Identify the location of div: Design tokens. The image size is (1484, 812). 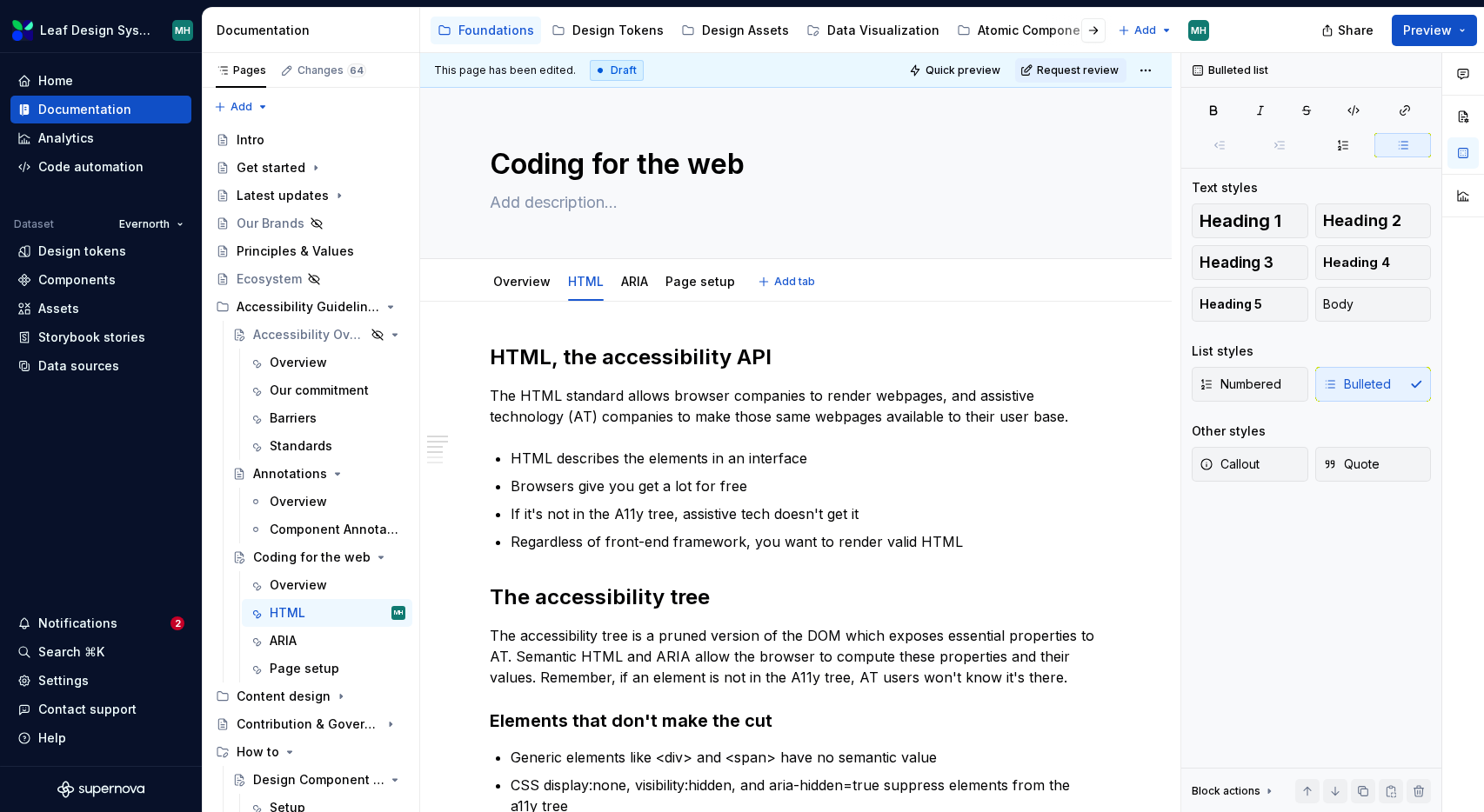
(82, 252).